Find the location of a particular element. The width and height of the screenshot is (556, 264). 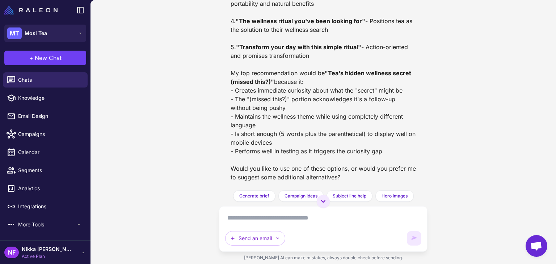

span: Subject line help is located at coordinates (349, 196).